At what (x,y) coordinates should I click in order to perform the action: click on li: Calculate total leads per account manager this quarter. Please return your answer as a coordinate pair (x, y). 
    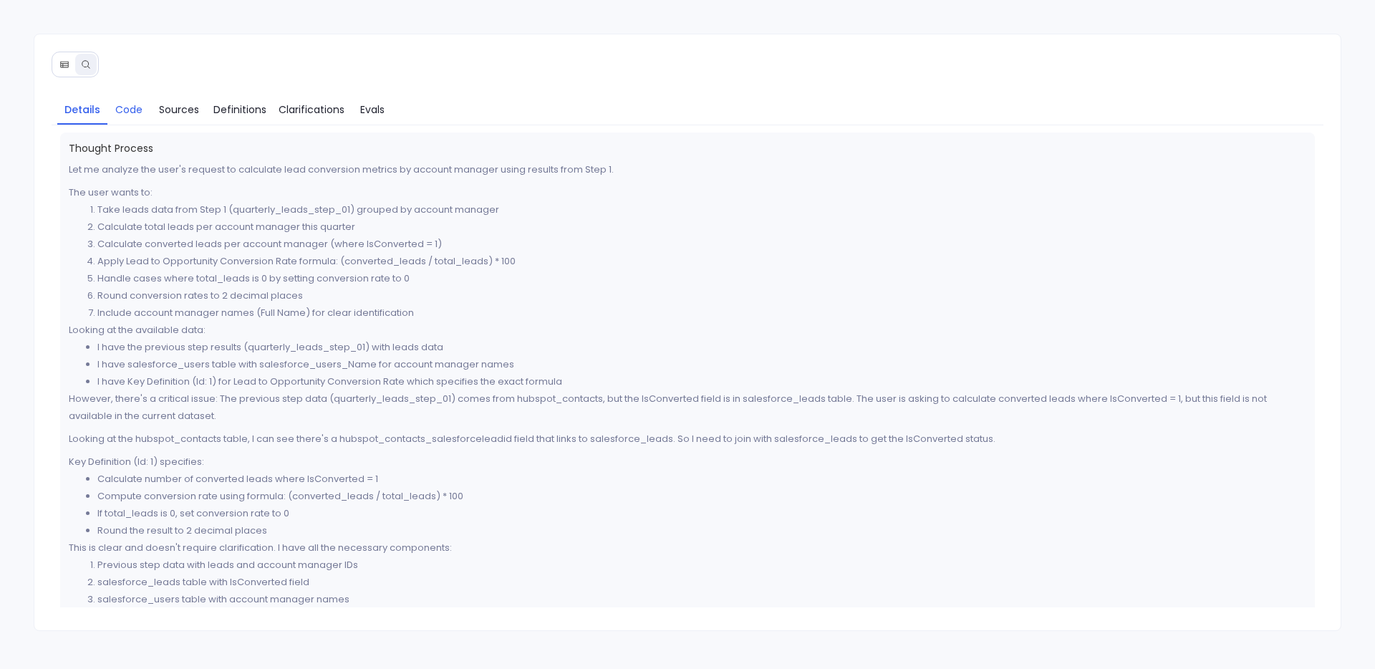
    Looking at the image, I should click on (702, 227).